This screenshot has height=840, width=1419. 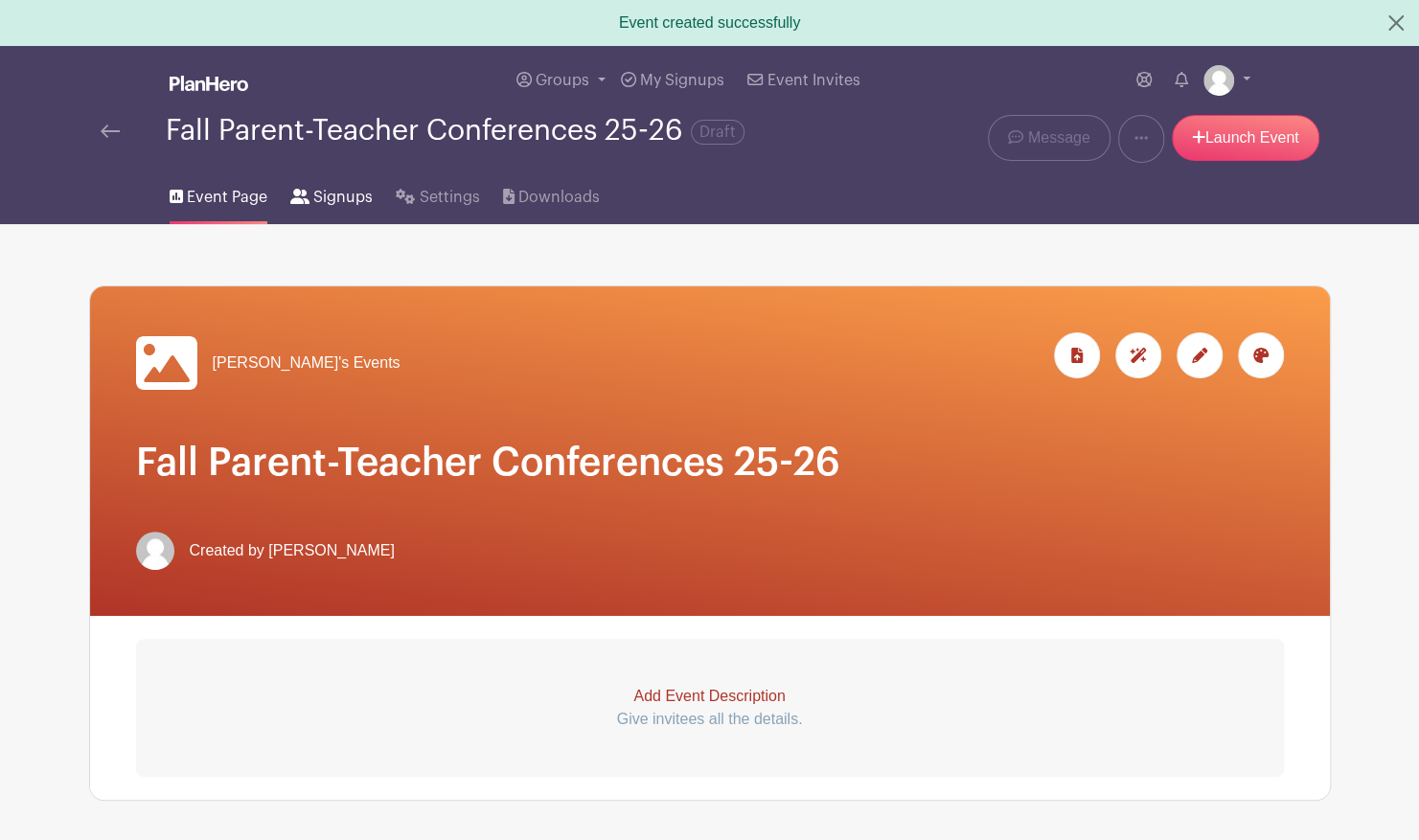 I want to click on p: Give invitees all the details., so click(x=710, y=720).